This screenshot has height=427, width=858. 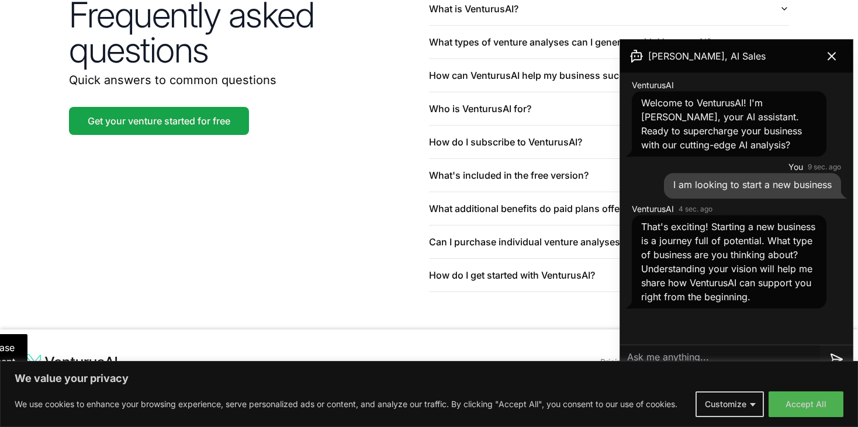 I want to click on a: Get your venture started for free, so click(x=159, y=121).